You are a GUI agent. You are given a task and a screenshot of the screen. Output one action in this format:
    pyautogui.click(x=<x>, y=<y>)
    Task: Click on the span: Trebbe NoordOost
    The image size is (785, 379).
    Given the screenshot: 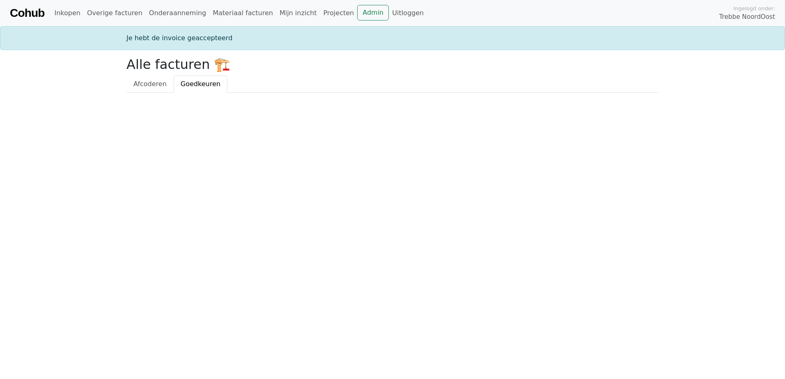 What is the action you would take?
    pyautogui.click(x=747, y=17)
    